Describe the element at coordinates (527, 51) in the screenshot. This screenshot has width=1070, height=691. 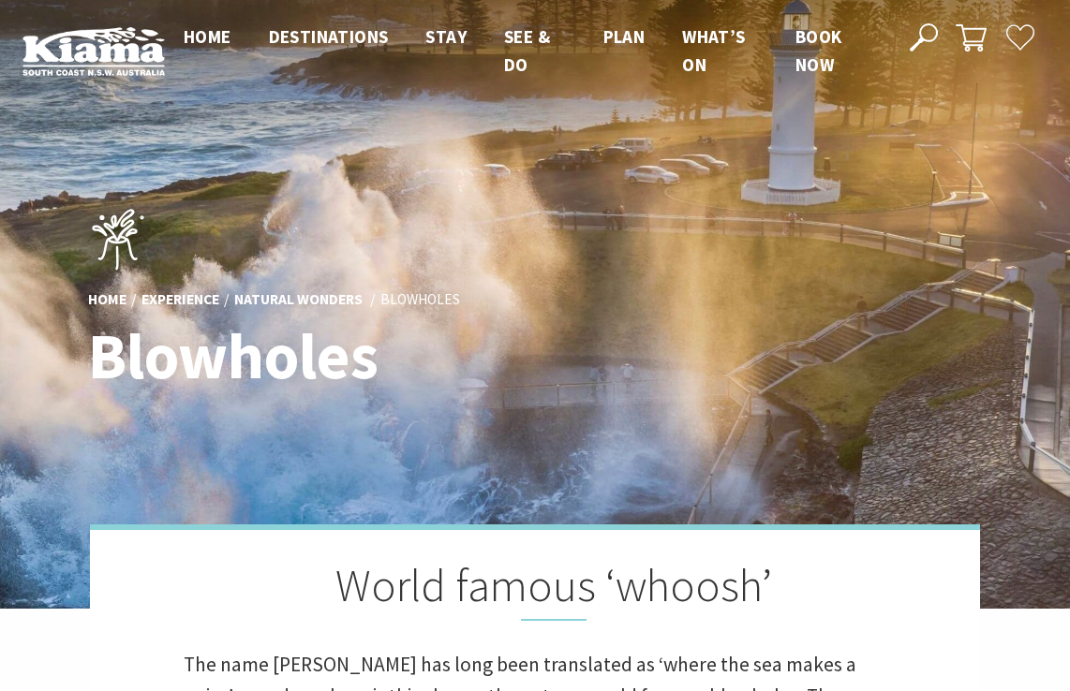
I see `span: See & Do` at that location.